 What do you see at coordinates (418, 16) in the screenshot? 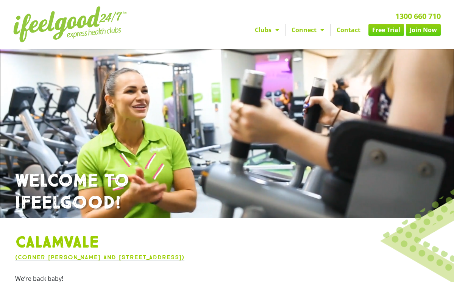
I see `a: 1300 660 710` at bounding box center [418, 16].